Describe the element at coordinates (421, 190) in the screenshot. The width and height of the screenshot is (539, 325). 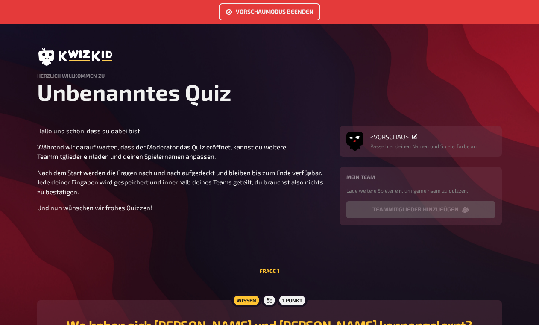
I see `p: Lade weitere Spieler ein, um gemeinsam zu quizzen.` at that location.